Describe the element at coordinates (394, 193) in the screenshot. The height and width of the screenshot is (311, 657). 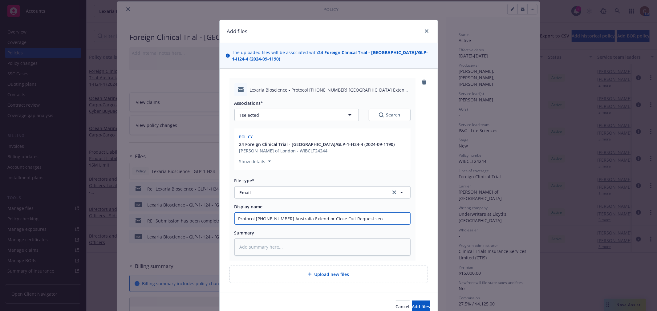
I see `a: clear selection` at that location.